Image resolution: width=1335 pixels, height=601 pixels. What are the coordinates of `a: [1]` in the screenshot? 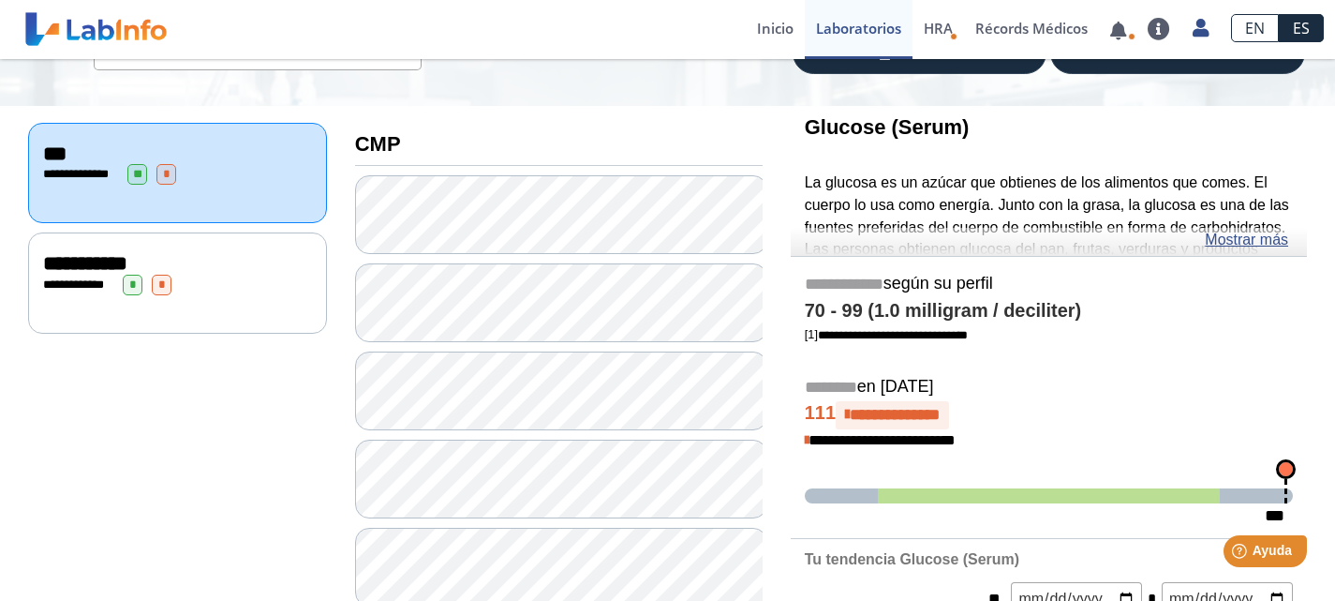 It's located at (887, 334).